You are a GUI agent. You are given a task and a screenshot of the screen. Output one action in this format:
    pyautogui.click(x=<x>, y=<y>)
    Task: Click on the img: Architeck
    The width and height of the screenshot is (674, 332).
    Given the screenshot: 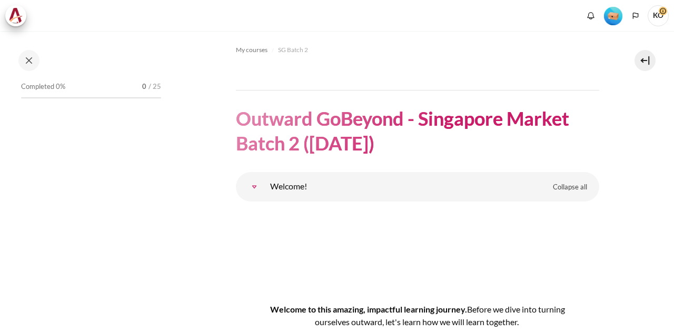 What is the action you would take?
    pyautogui.click(x=16, y=16)
    